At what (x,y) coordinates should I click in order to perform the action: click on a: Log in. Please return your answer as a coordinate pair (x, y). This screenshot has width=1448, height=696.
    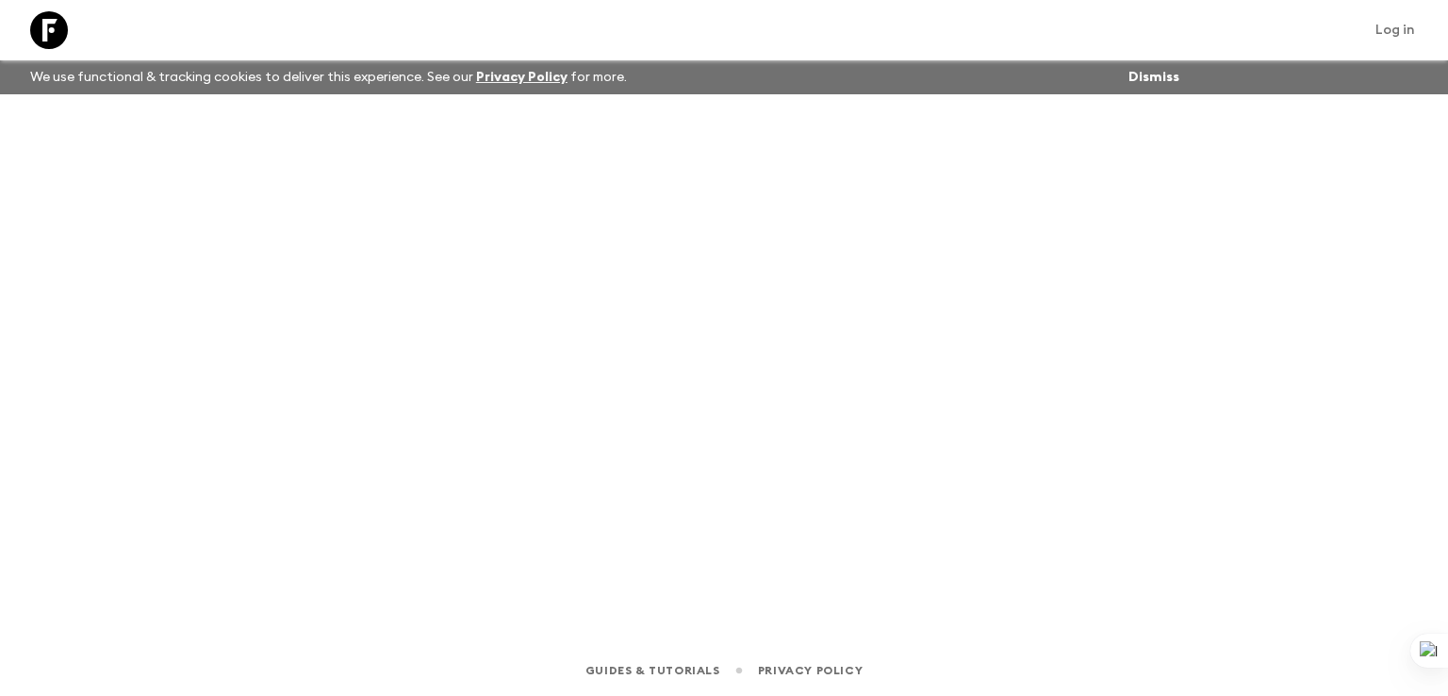
    Looking at the image, I should click on (1395, 30).